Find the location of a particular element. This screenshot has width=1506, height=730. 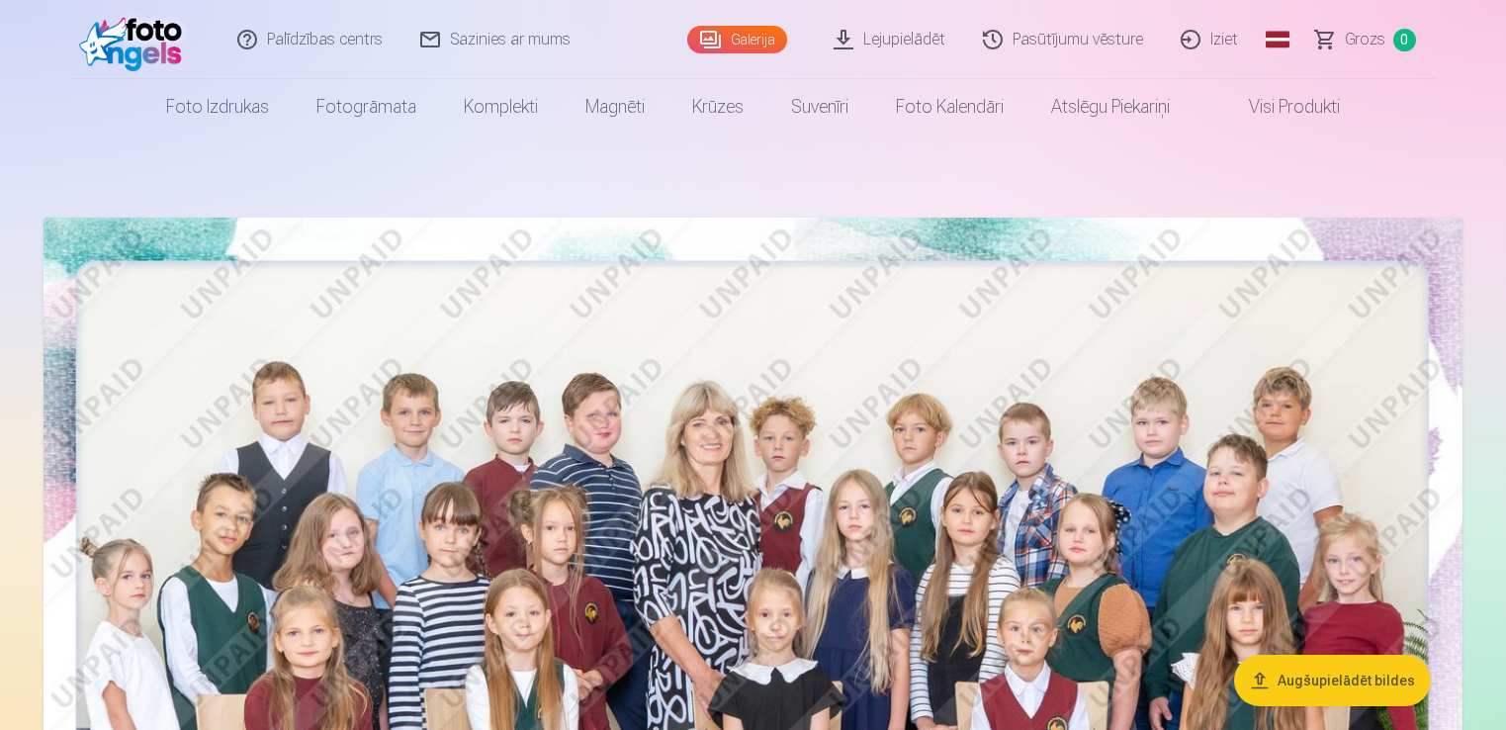

span: Grozs is located at coordinates (1364, 40).